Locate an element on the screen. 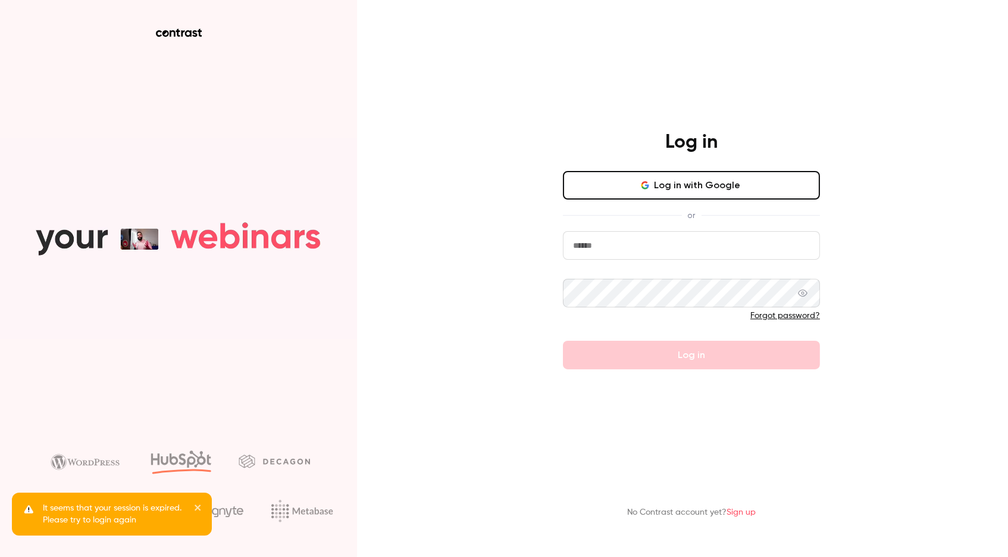 This screenshot has width=1008, height=557. button: Log in with Google is located at coordinates (692, 185).